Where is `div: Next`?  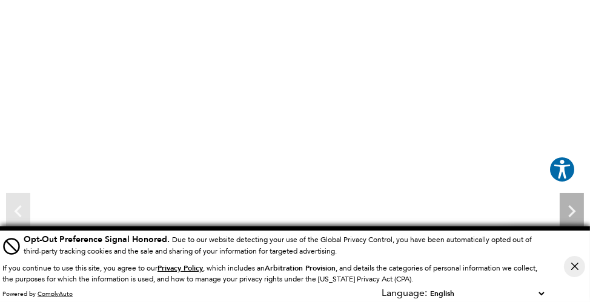 div: Next is located at coordinates (572, 212).